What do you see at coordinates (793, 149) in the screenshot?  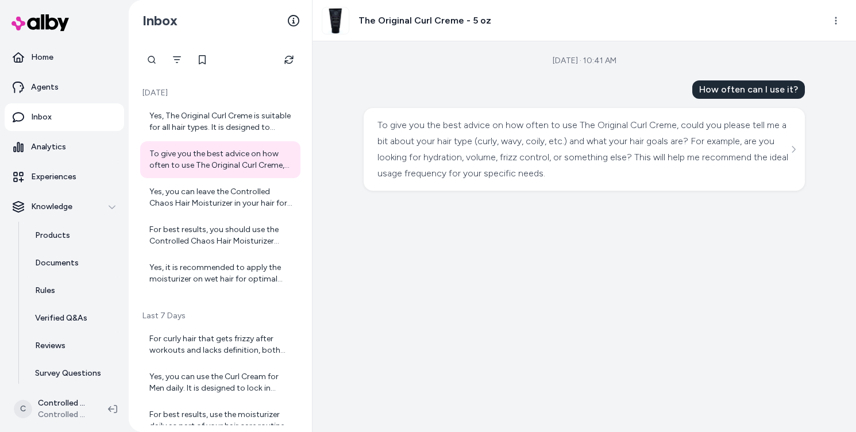 I see `button: See more` at bounding box center [793, 149].